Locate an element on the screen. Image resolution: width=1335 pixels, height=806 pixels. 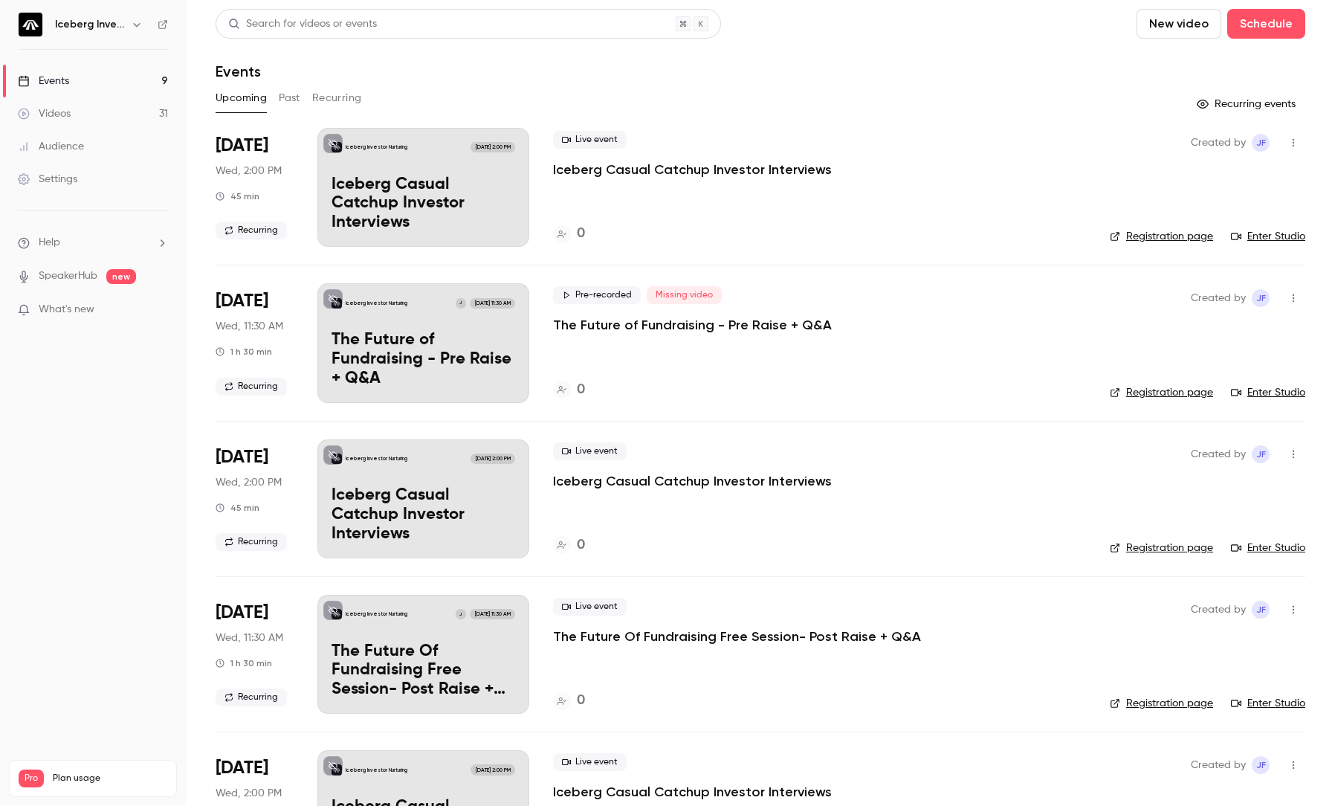
button: Past is located at coordinates (289, 98).